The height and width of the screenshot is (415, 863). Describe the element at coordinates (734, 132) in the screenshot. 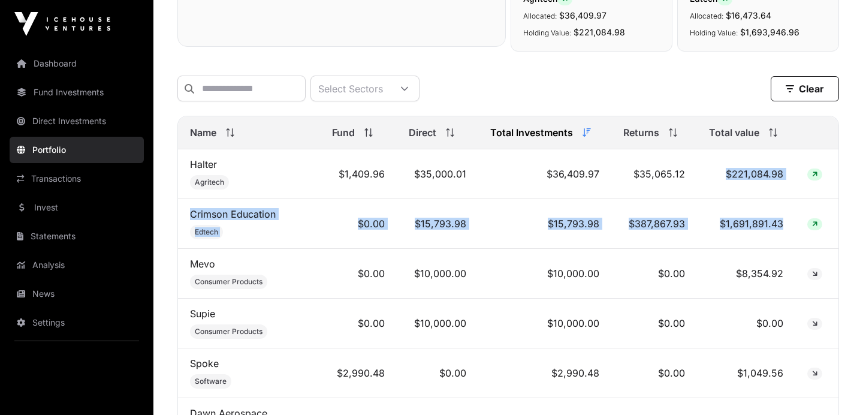

I see `span: Total value` at that location.